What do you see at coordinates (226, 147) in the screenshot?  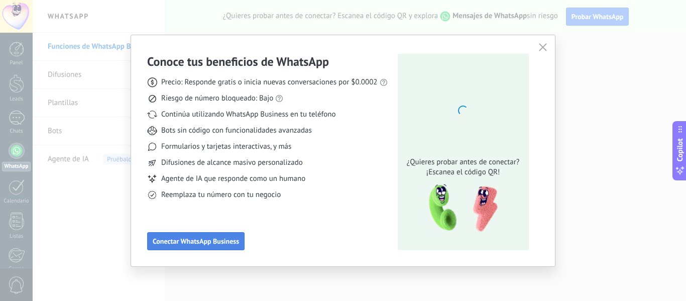 I see `span: Formularios y tarjetas interactivas, y más` at bounding box center [226, 147].